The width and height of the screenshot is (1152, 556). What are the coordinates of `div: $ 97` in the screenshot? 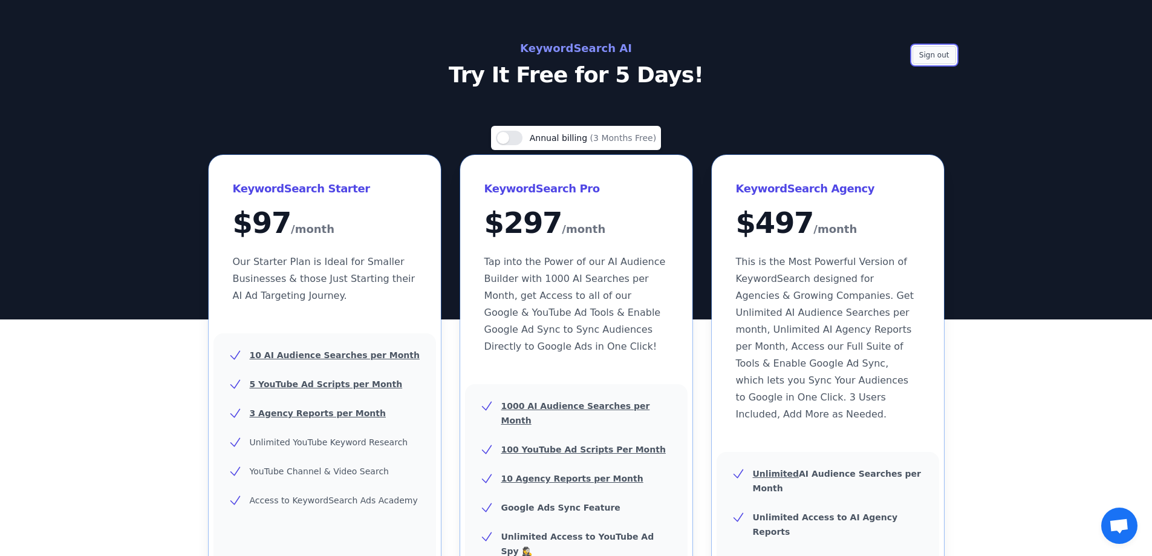 It's located at (325, 223).